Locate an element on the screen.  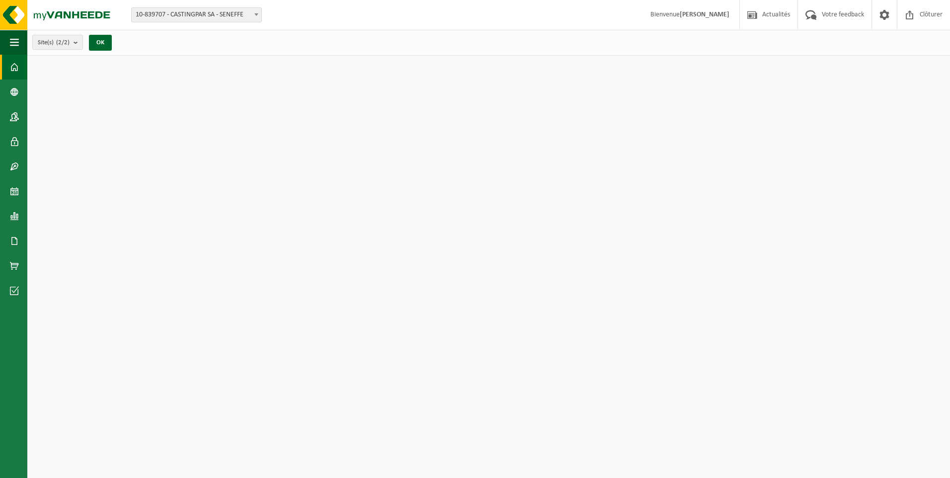
count: (2/2) is located at coordinates (63, 42).